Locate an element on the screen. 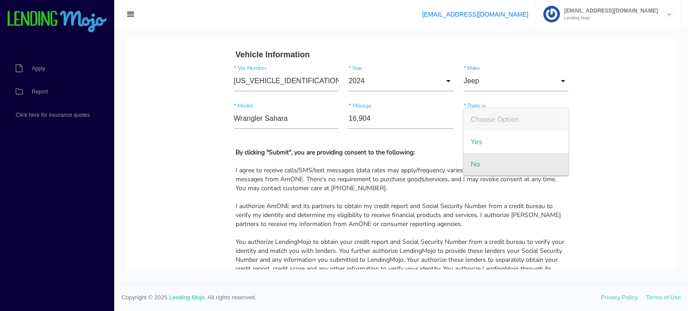 The height and width of the screenshot is (311, 688). div: You authorize LendingMojo to obtain your credit report and Social Security Number from a credit b... is located at coordinates (275, 221).